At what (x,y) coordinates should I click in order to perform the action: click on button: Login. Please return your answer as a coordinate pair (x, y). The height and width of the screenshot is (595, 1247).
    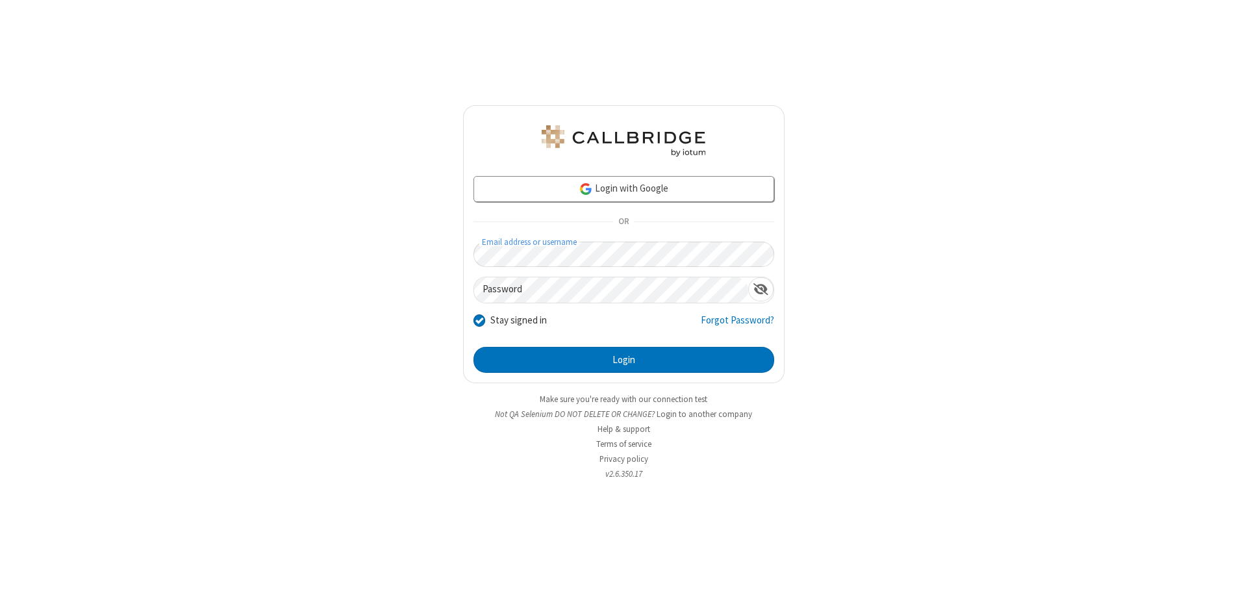
    Looking at the image, I should click on (623, 360).